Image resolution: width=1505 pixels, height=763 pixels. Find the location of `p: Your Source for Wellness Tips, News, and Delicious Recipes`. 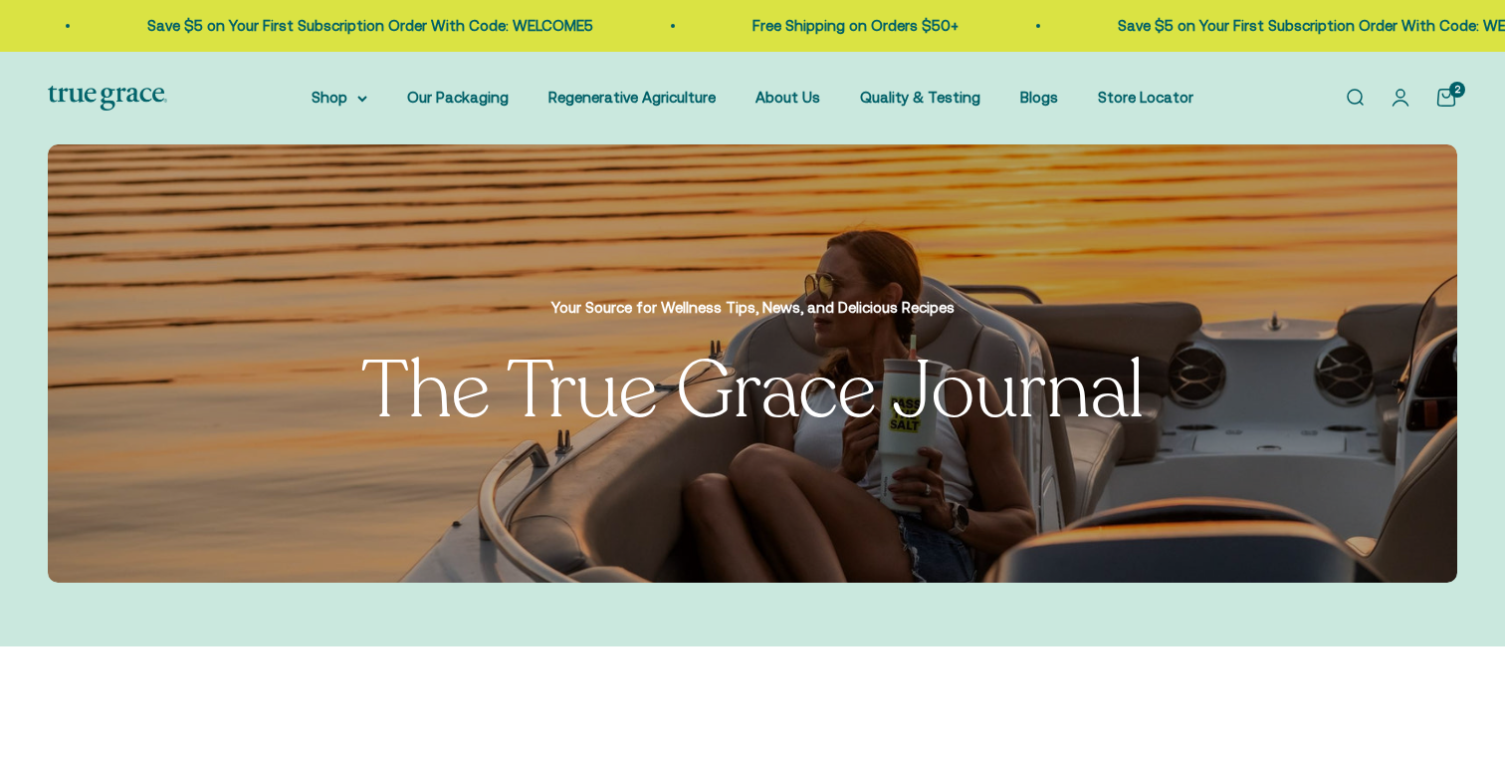

p: Your Source for Wellness Tips, News, and Delicious Recipes is located at coordinates (753, 308).